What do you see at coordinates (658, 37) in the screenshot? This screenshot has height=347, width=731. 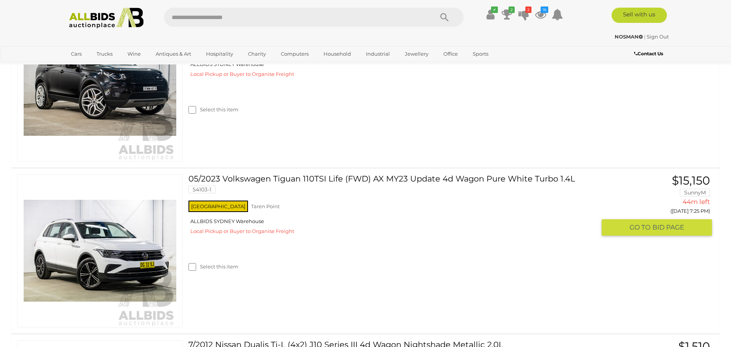 I see `a: Sign Out` at bounding box center [658, 37].